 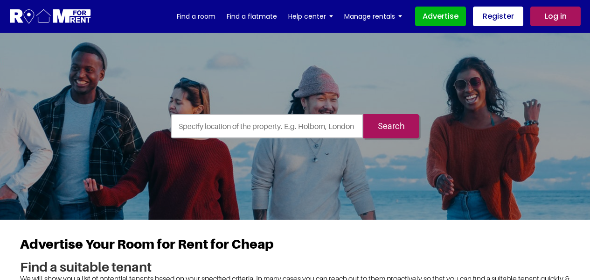 I want to click on a: Find a flatmate, so click(x=252, y=16).